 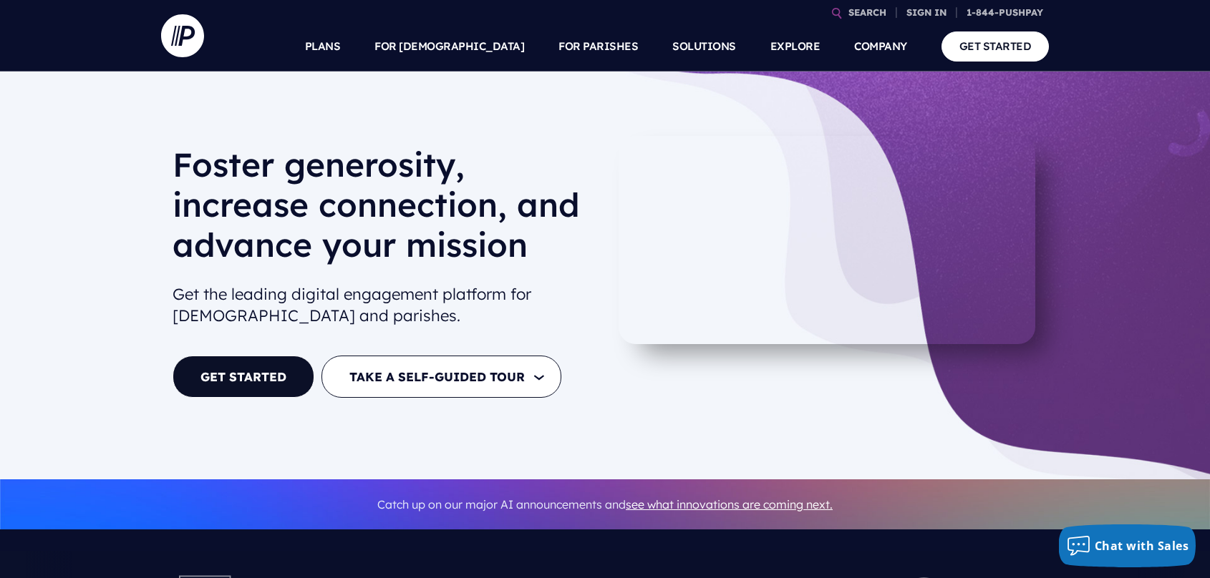 What do you see at coordinates (729, 505) in the screenshot?
I see `span: see what innovations are coming next.` at bounding box center [729, 505].